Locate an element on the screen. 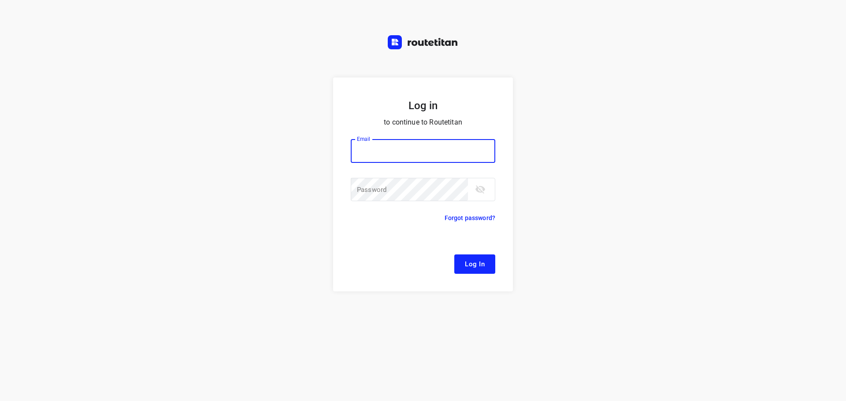 The width and height of the screenshot is (846, 401). button: toggle password visibility is located at coordinates (480, 189).